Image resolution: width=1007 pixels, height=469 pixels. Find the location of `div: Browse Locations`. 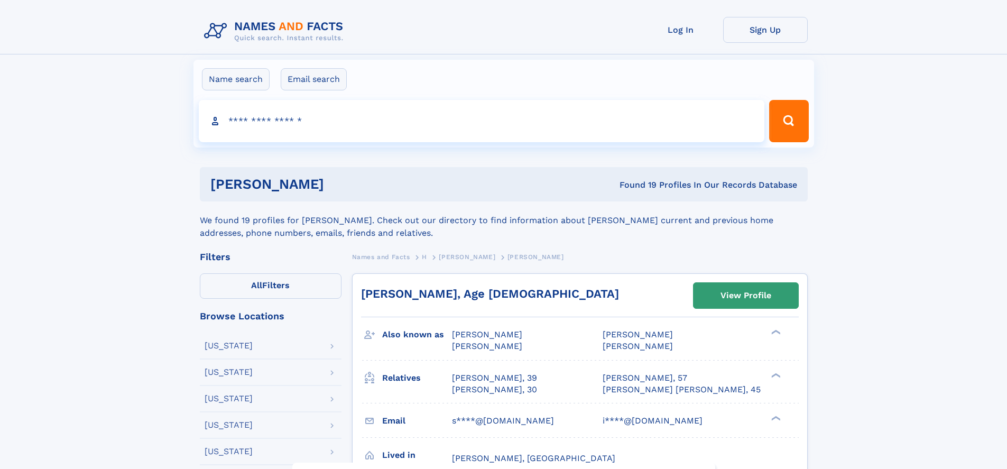

div: Browse Locations is located at coordinates (271, 316).